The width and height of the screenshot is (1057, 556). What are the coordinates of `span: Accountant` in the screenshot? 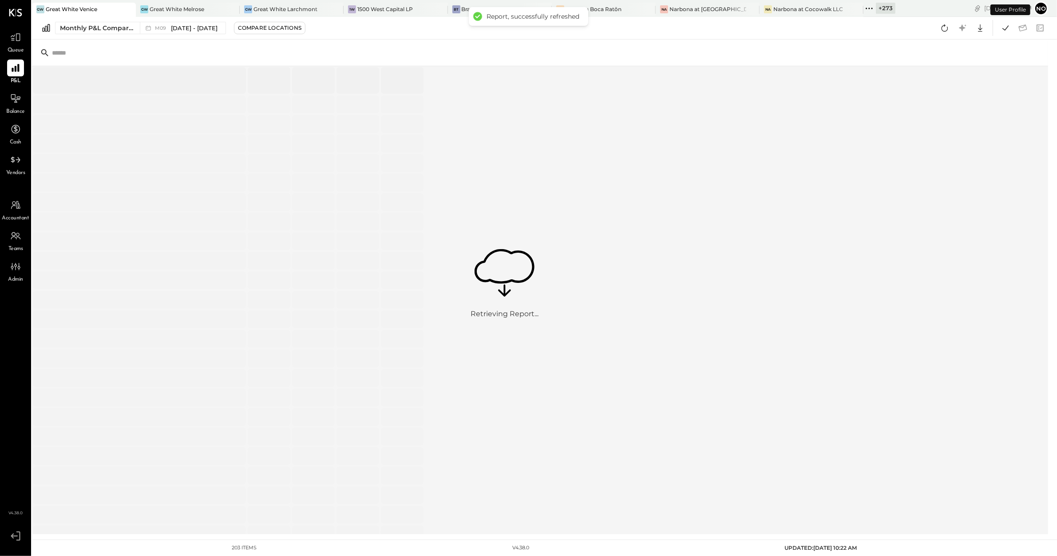 It's located at (16, 218).